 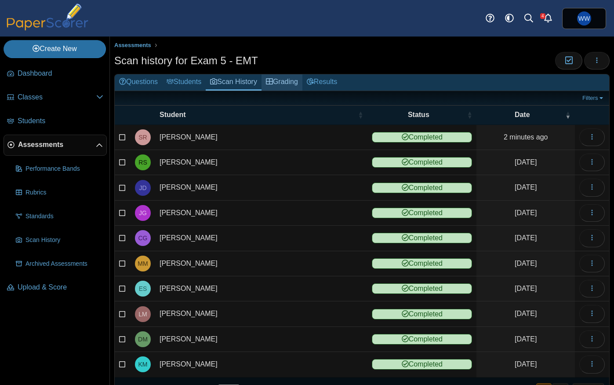 I want to click on span: Student, so click(x=258, y=115).